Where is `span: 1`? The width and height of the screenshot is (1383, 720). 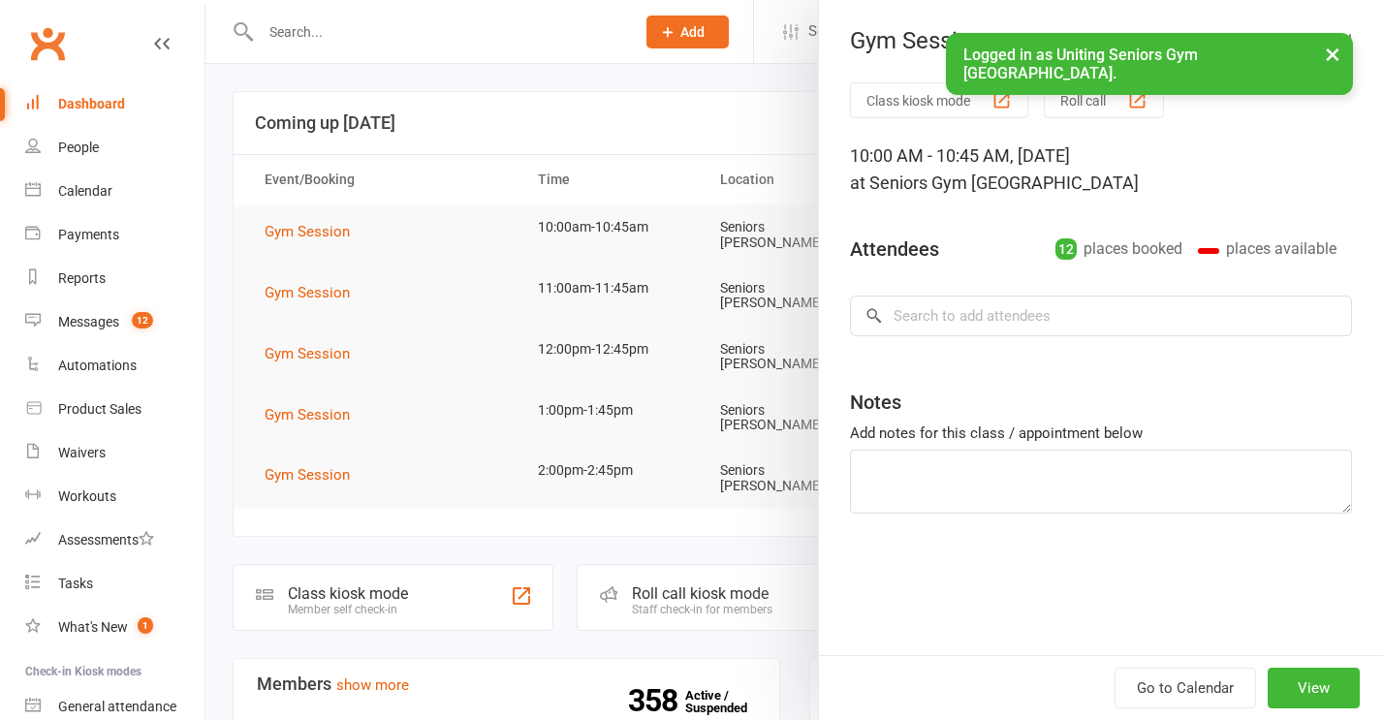 span: 1 is located at coordinates (145, 625).